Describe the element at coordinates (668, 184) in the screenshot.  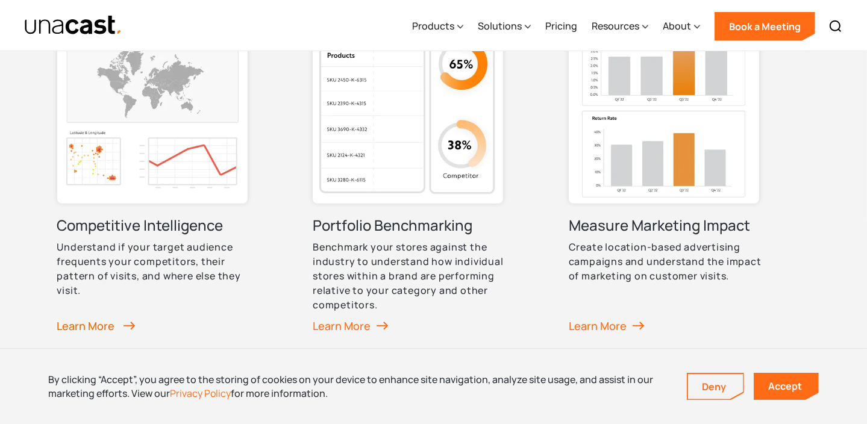
I see `a: illustration with Capture Rate and Return Rate graphsMeasure Marketing ImpactCreate location-base...` at that location.